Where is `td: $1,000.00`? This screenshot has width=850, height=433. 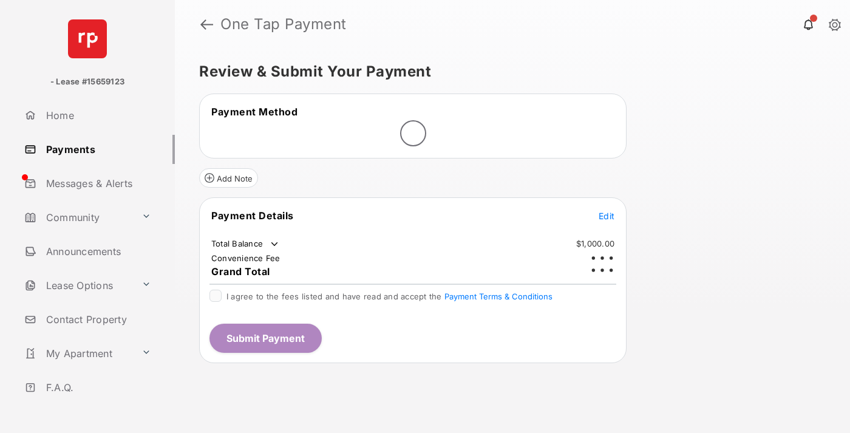 td: $1,000.00 is located at coordinates (595, 243).